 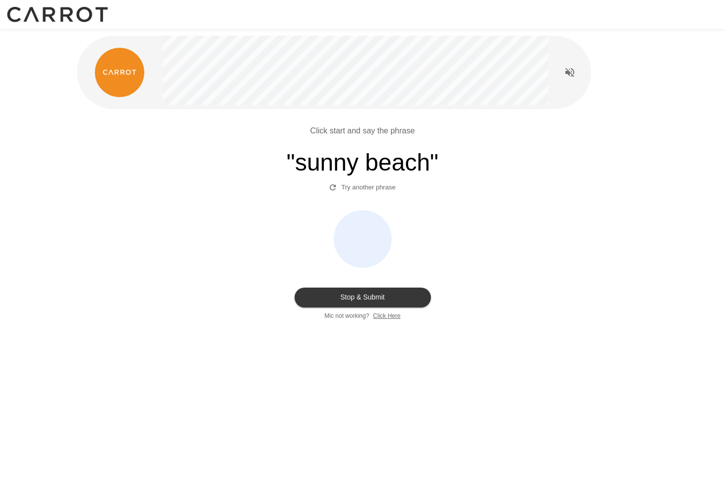 What do you see at coordinates (386, 316) in the screenshot?
I see `u: Click Here` at bounding box center [386, 316].